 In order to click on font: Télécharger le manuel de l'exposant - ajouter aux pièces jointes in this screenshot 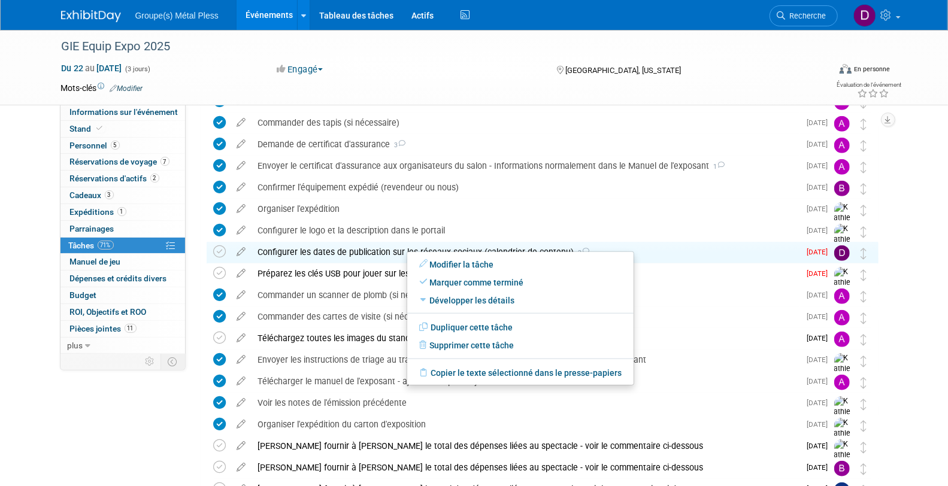, I will do `click(379, 382)`.